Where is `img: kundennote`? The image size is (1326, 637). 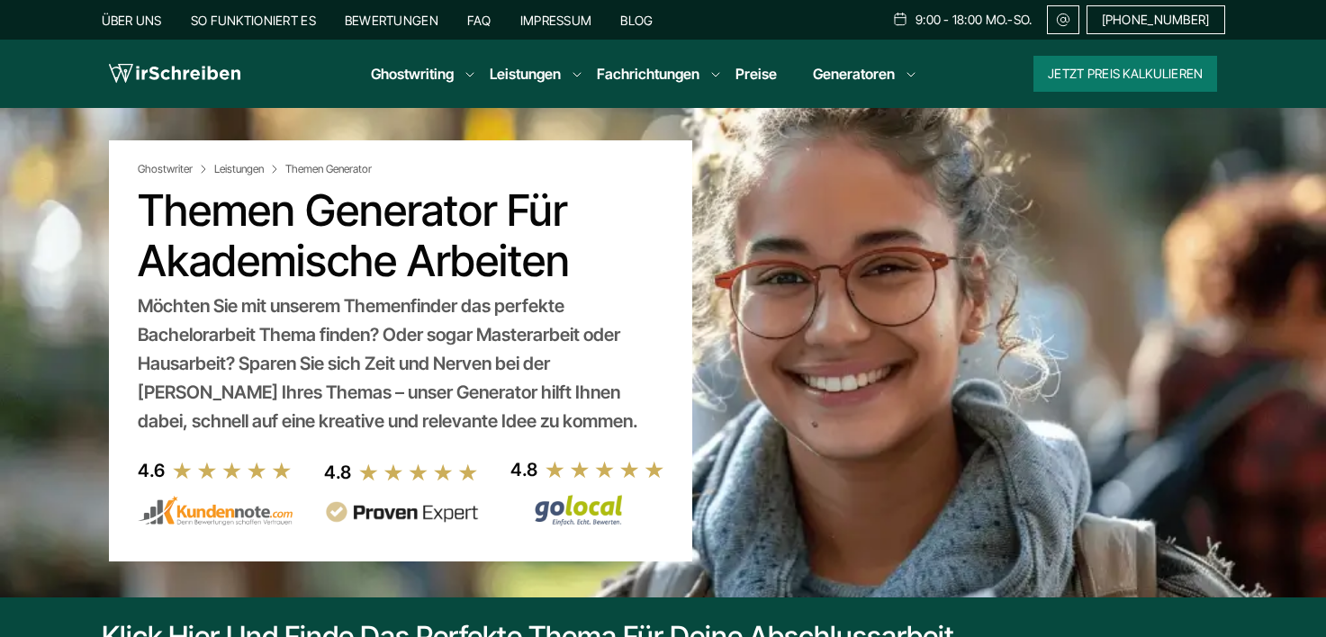 img: kundennote is located at coordinates (215, 511).